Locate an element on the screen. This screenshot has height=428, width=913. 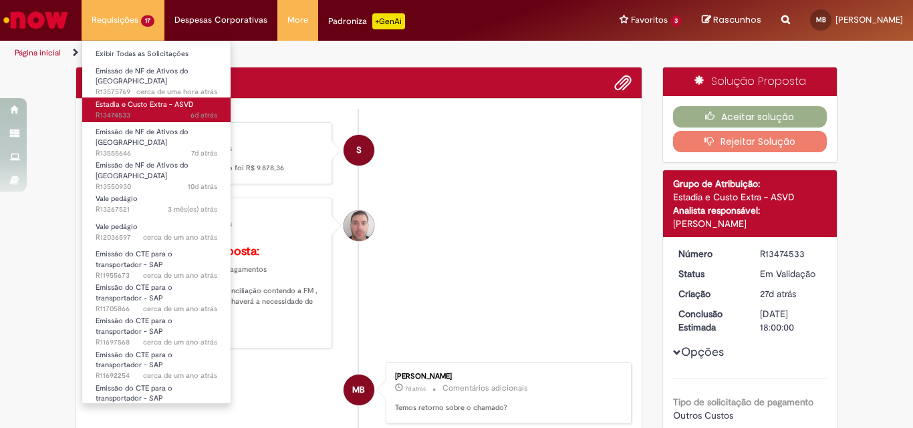
span: R13555646 is located at coordinates (156, 154).